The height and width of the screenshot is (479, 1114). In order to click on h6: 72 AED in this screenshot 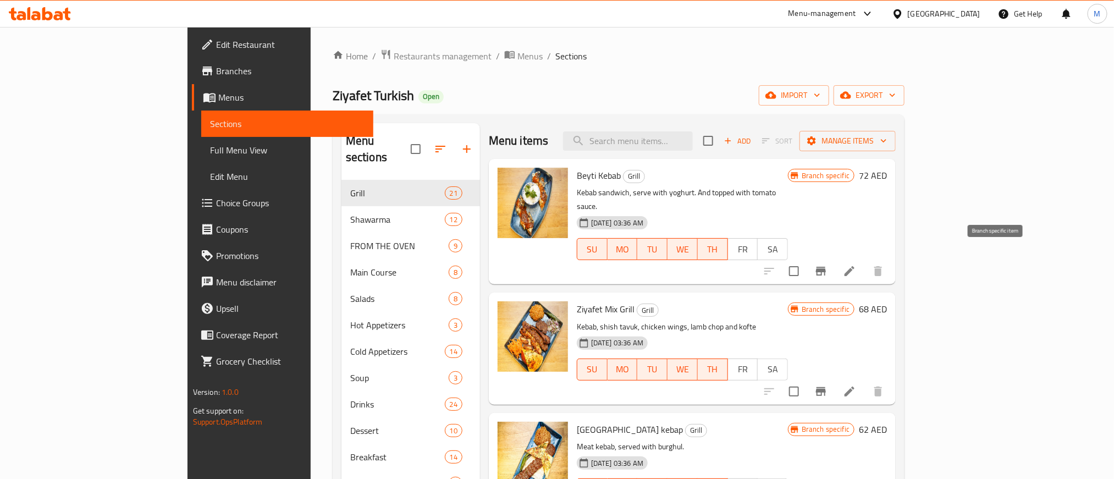, I will do `click(872, 175)`.